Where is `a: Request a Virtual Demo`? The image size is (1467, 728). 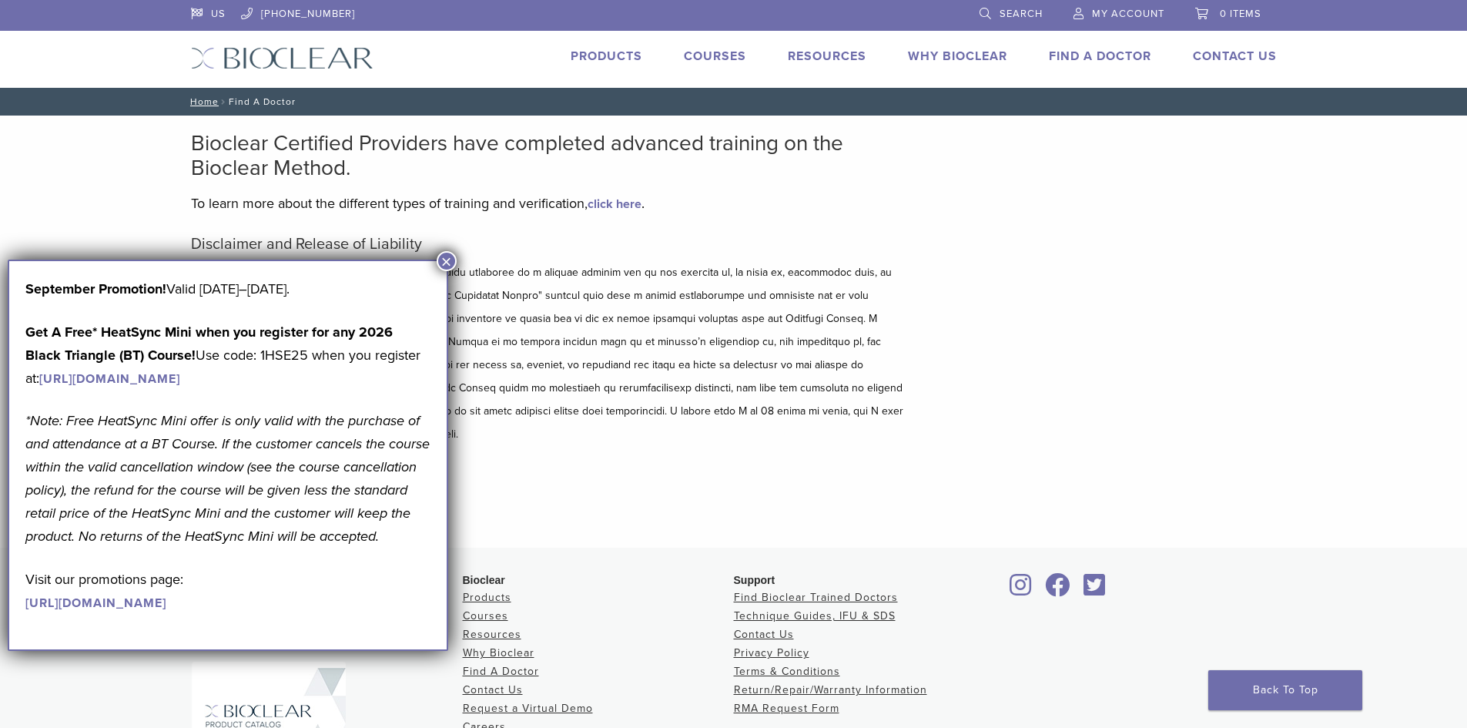 a: Request a Virtual Demo is located at coordinates (527, 708).